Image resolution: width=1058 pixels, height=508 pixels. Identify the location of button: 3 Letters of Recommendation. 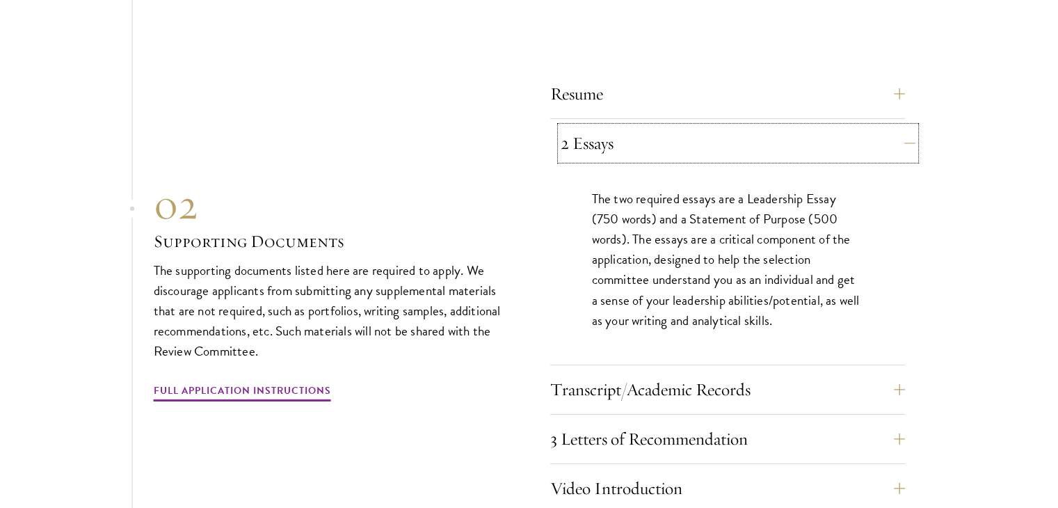
(727, 439).